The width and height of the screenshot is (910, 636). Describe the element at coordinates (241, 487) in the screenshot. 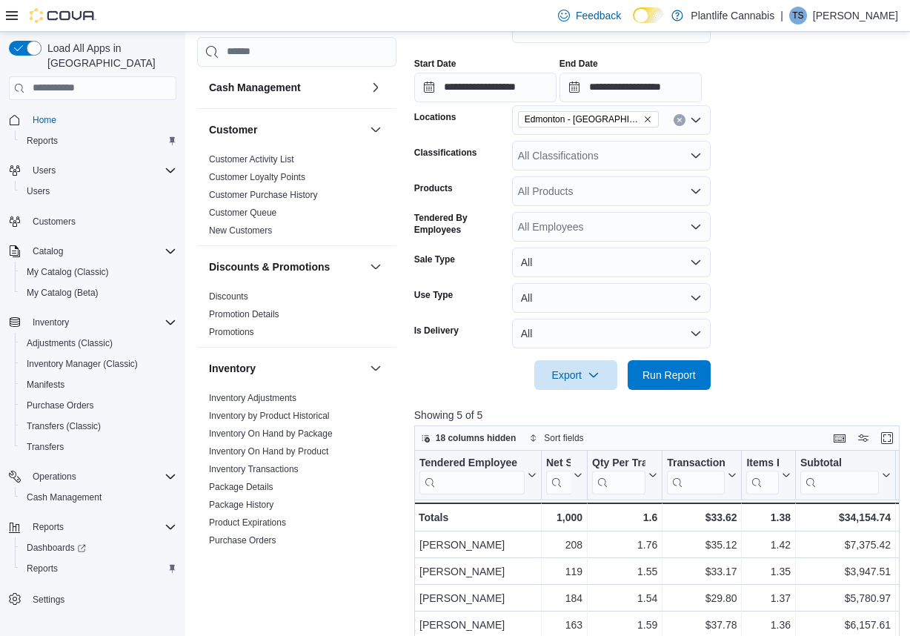

I see `a: Package Details` at that location.